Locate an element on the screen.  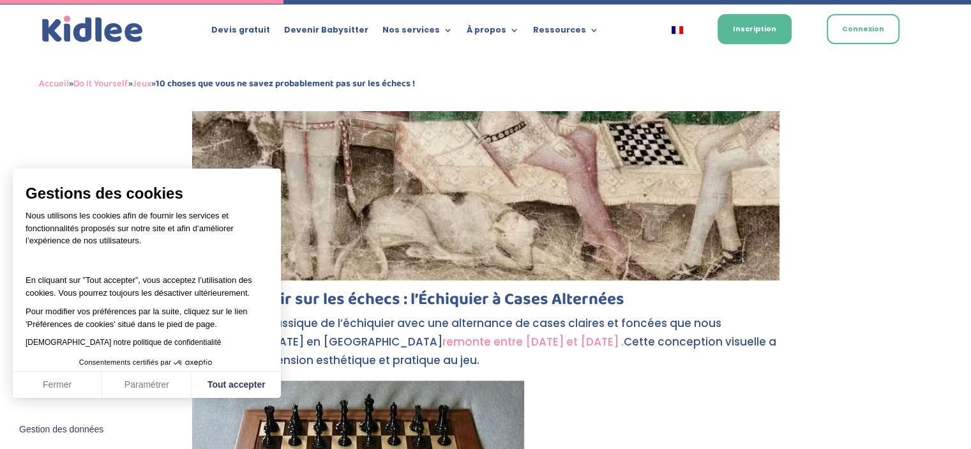
a: Do It Yourself is located at coordinates (101, 84).